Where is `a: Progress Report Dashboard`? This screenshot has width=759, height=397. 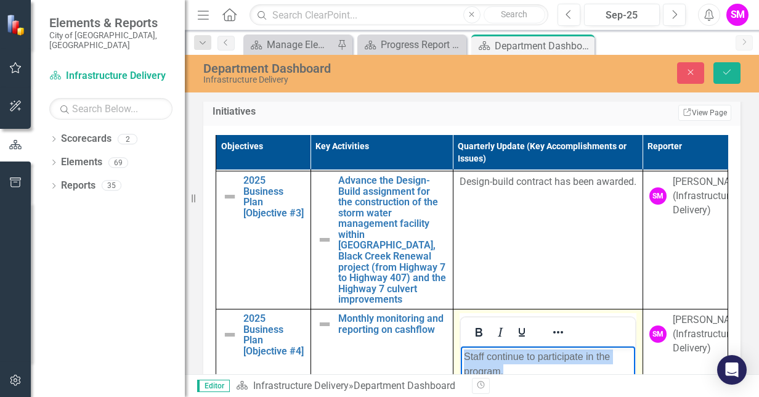 a: Progress Report Dashboard is located at coordinates (412, 44).